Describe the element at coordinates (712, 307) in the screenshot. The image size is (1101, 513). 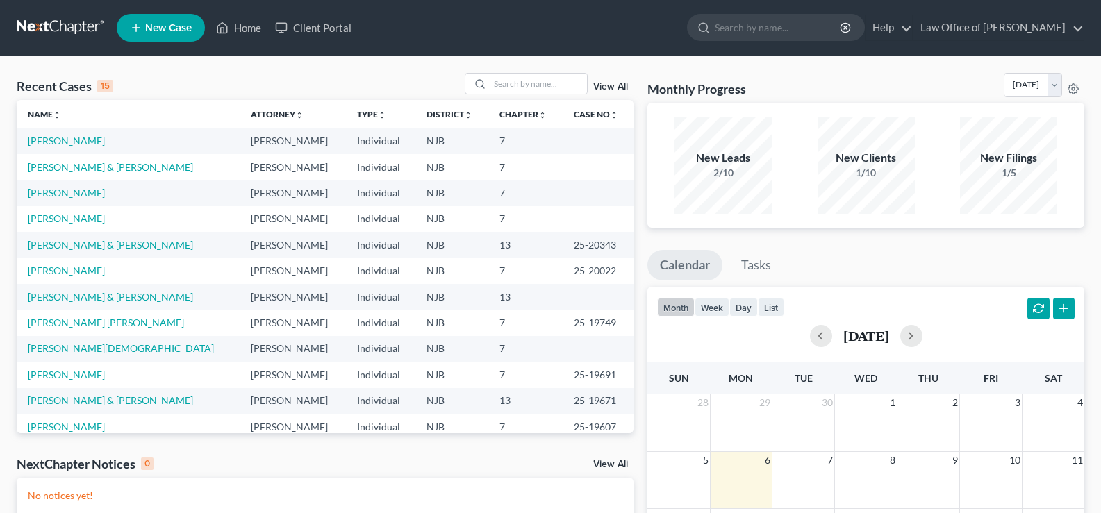
I see `button: week` at that location.